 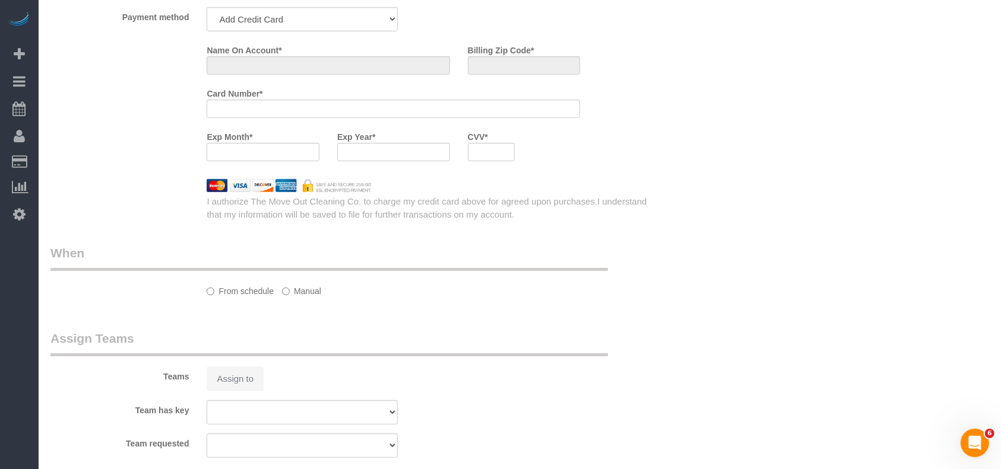 What do you see at coordinates (432, 208) in the screenshot?
I see `div: I authorize The Move Out Cleaning Co. to charge my credit card above for agreed upon purchases.` at bounding box center [432, 208].